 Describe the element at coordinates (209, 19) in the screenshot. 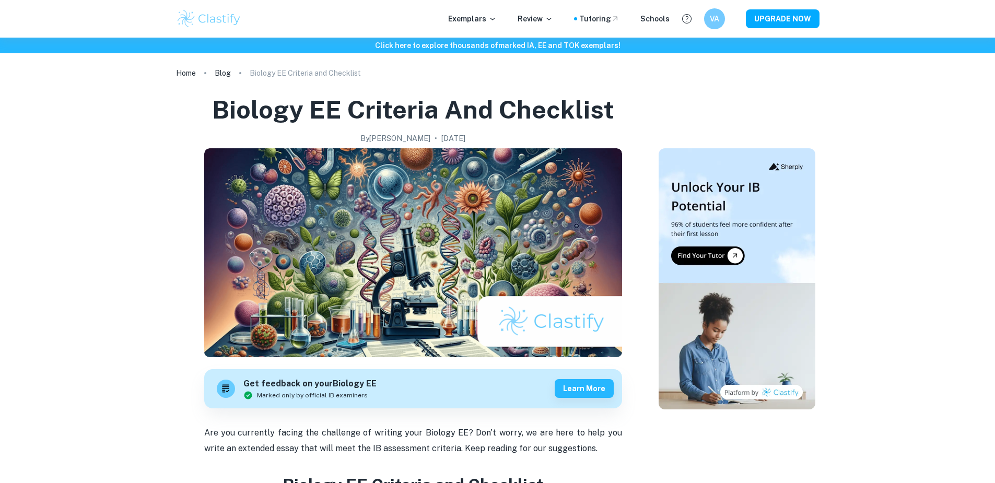

I see `a: Clastify logo` at that location.